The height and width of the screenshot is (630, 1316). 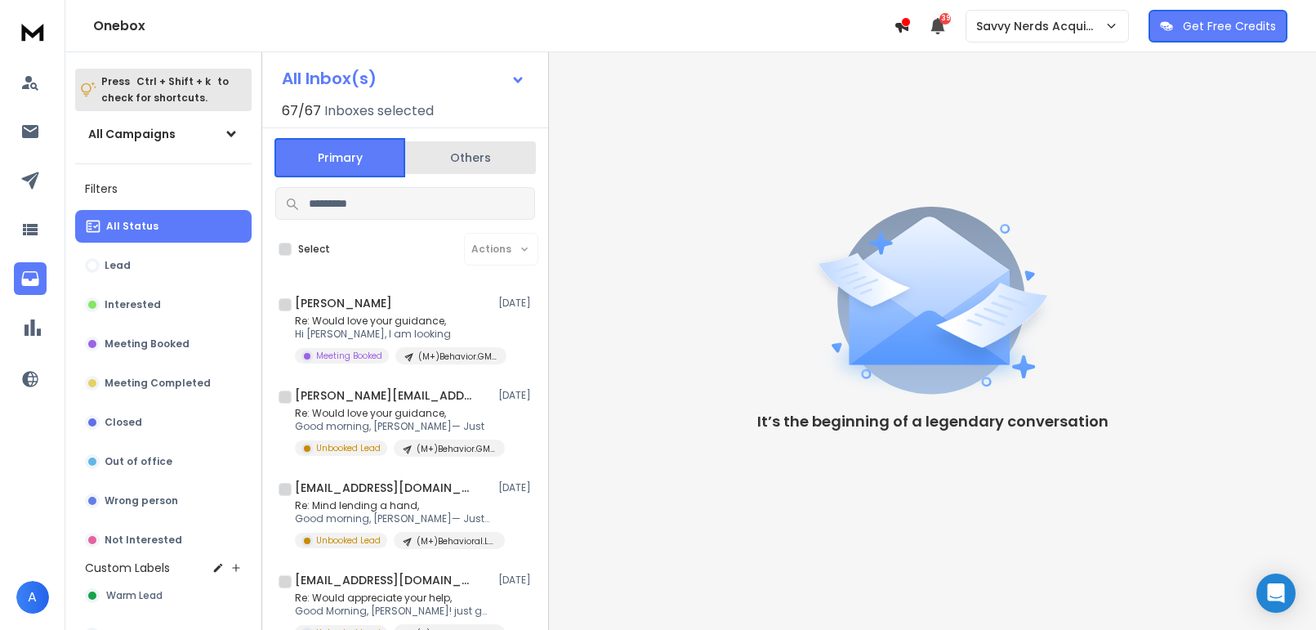 I want to click on p: Not Interested, so click(x=143, y=540).